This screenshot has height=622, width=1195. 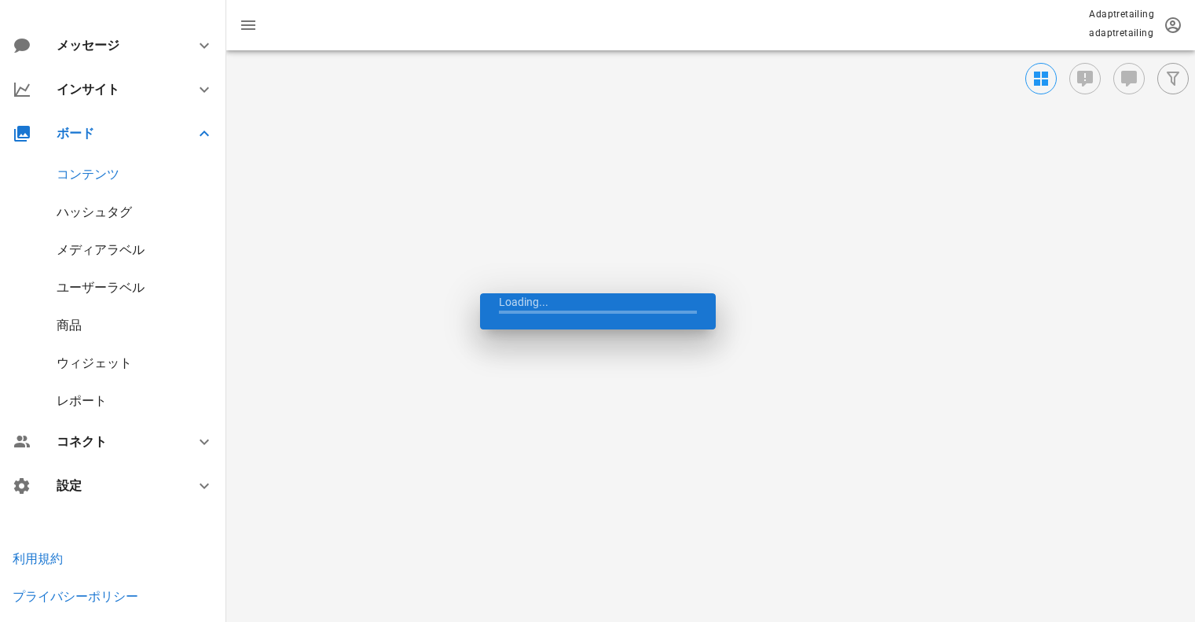 I want to click on a: 利用規約, so click(x=38, y=558).